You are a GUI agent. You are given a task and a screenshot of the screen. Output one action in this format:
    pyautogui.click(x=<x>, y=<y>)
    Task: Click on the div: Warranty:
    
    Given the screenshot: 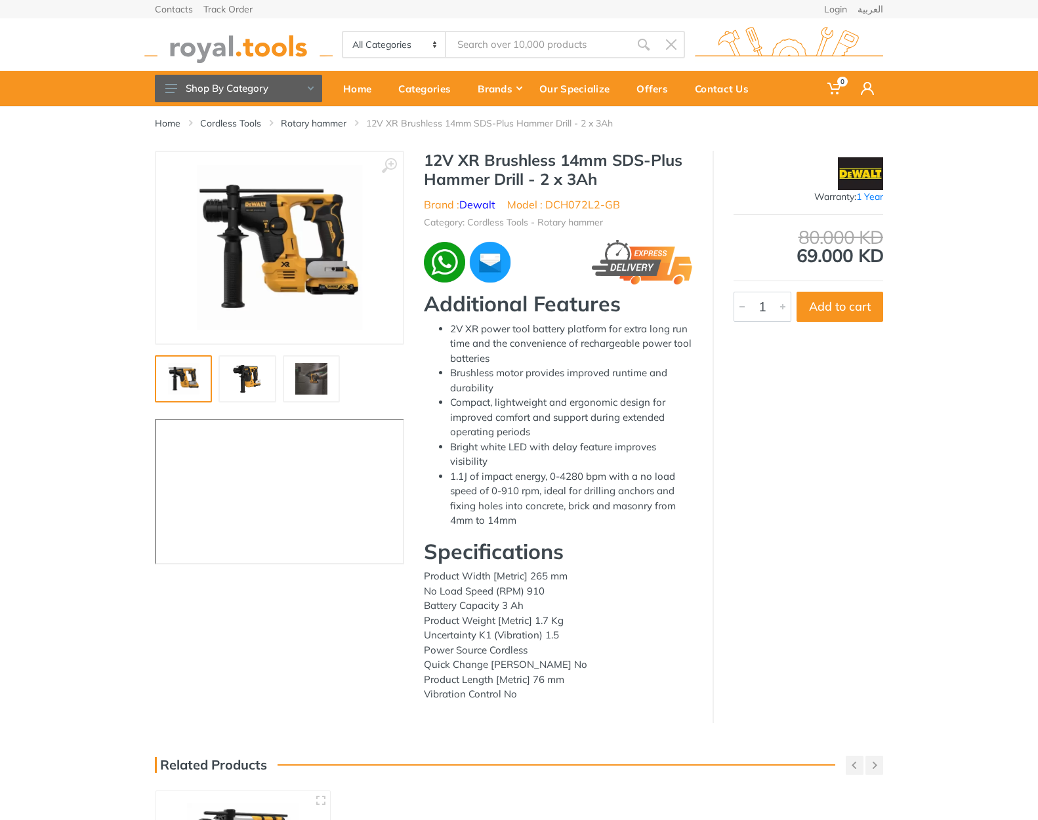 What is the action you would take?
    pyautogui.click(x=808, y=197)
    